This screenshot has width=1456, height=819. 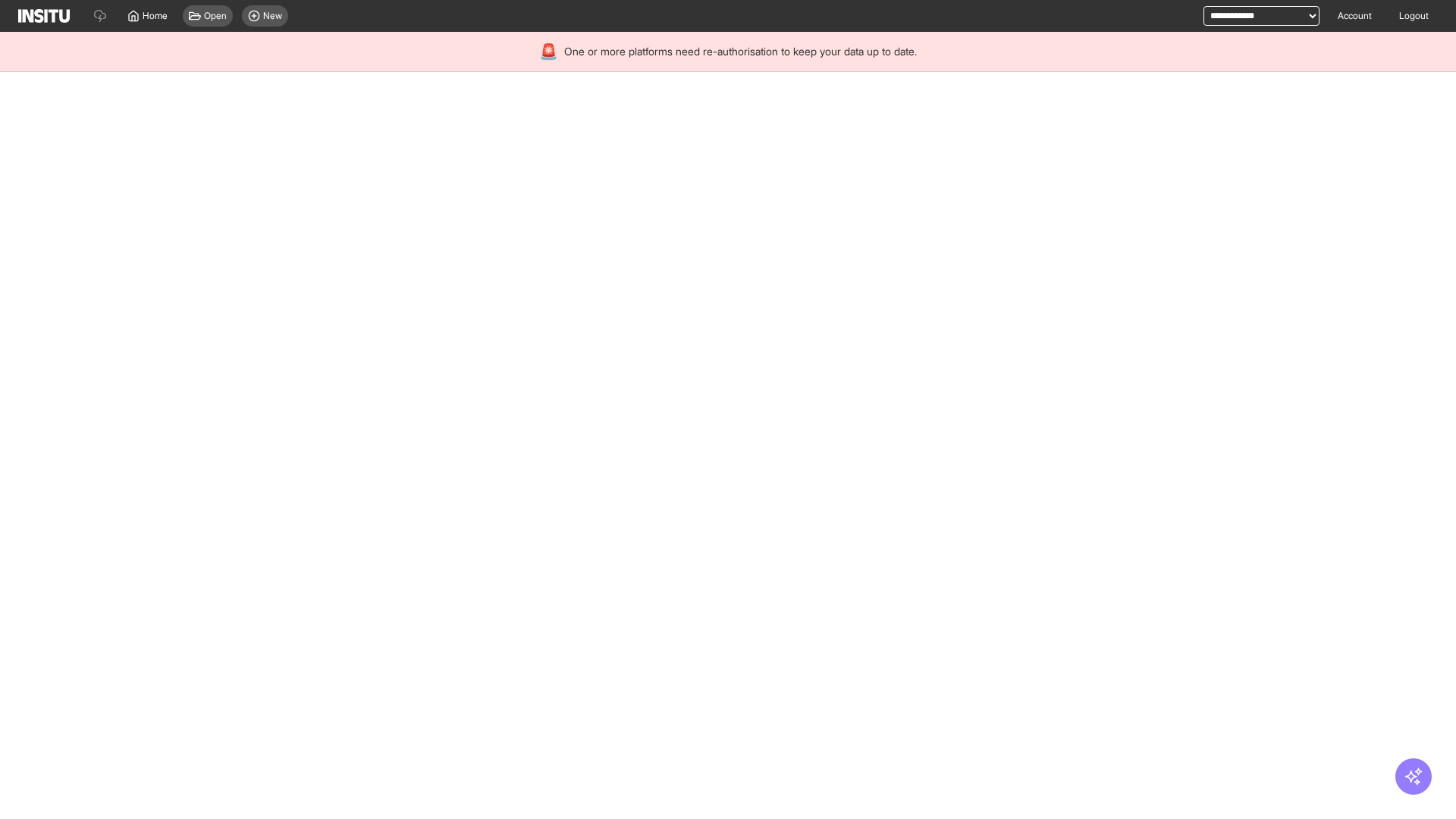 What do you see at coordinates (155, 16) in the screenshot?
I see `span: Home` at bounding box center [155, 16].